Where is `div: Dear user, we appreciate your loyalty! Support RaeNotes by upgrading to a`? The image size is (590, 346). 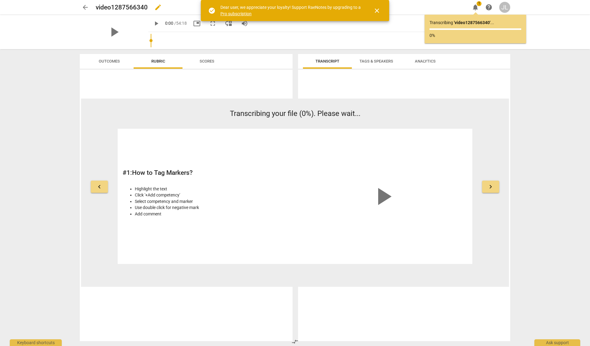
div: Dear user, we appreciate your loyalty! Support RaeNotes by upgrading to a is located at coordinates (291, 10).